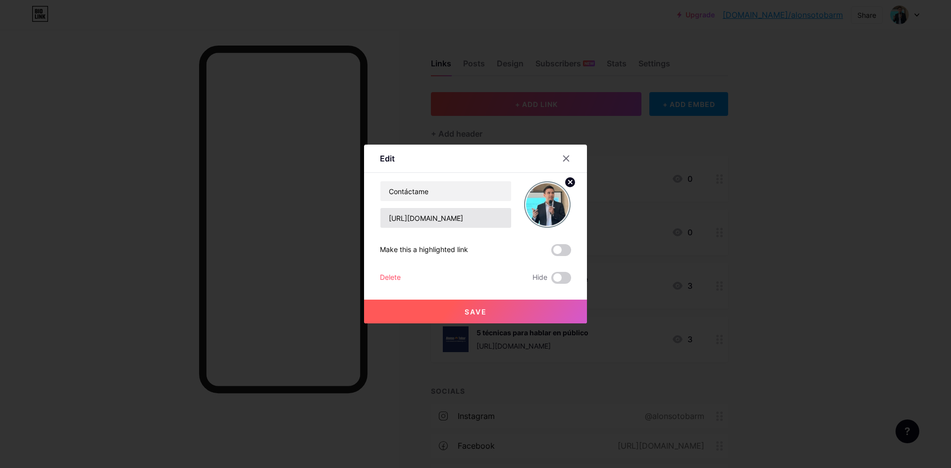  I want to click on input: URL, so click(446, 218).